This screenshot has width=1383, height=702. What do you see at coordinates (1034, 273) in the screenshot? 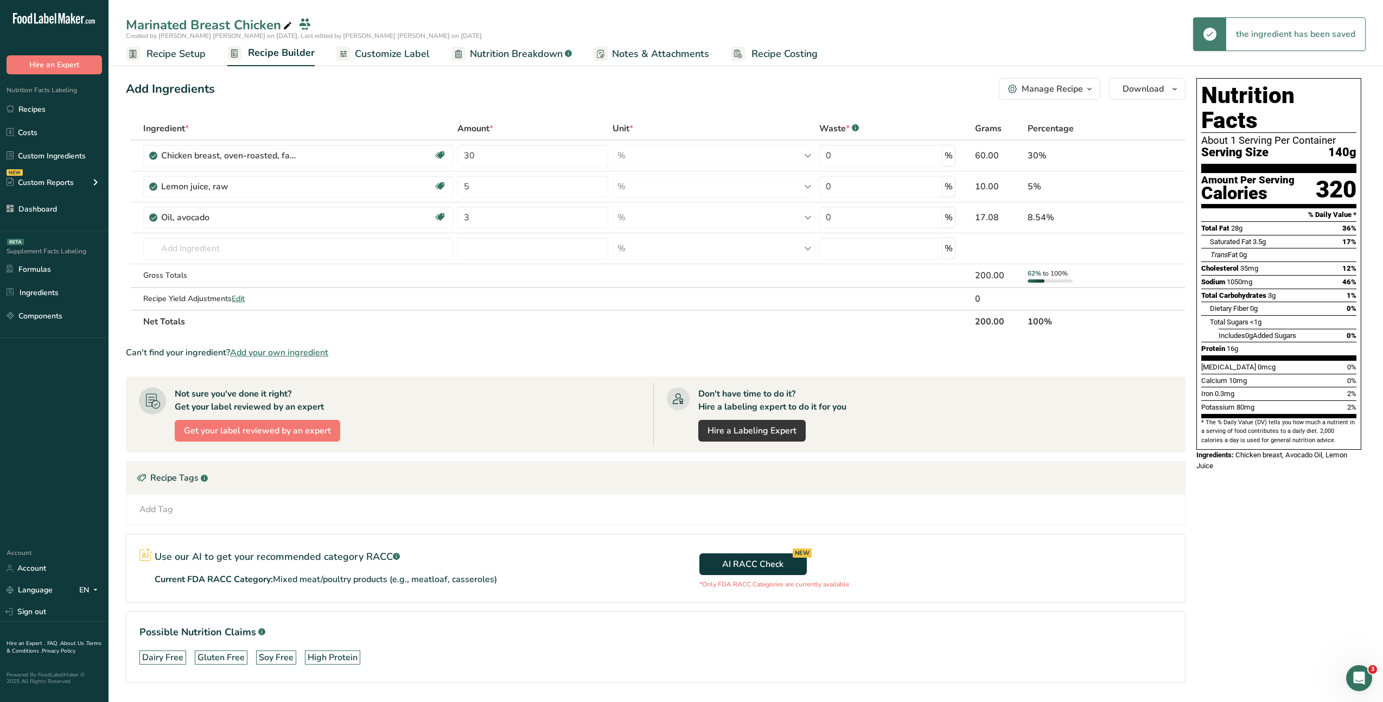
I see `span: 62%` at bounding box center [1034, 273].